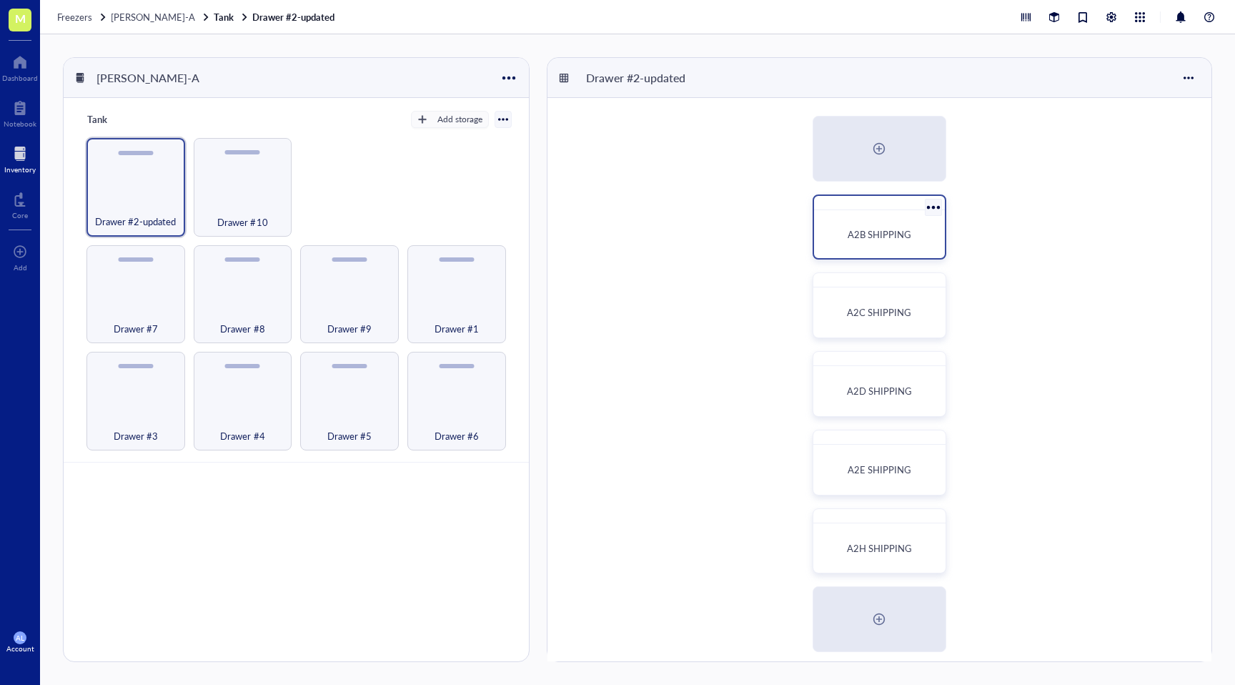  What do you see at coordinates (879, 469) in the screenshot?
I see `span: A2E SHIPPING` at bounding box center [879, 469].